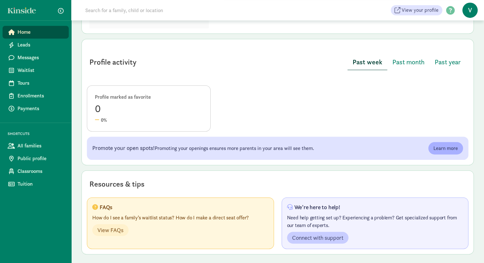  Describe the element at coordinates (36, 58) in the screenshot. I see `a: Messages` at that location.